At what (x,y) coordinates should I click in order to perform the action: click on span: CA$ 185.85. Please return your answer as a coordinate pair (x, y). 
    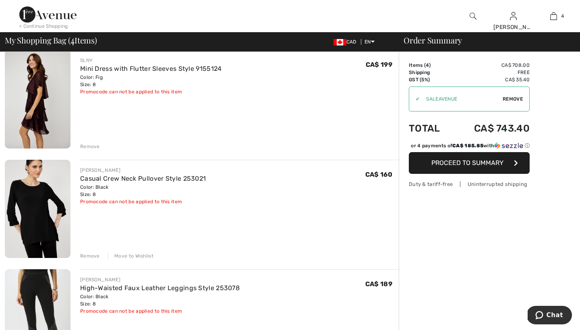
    Looking at the image, I should click on (467, 146).